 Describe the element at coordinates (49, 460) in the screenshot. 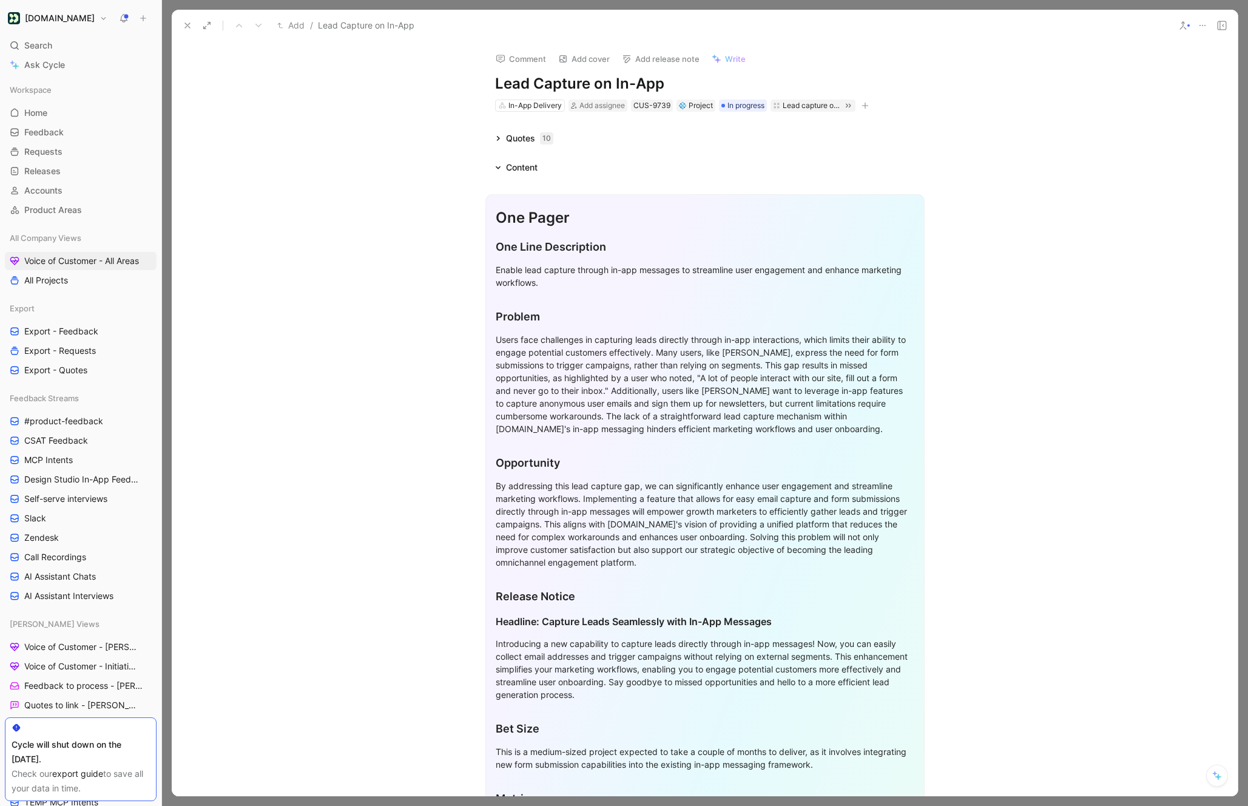

I see `span: MCP Intents` at that location.